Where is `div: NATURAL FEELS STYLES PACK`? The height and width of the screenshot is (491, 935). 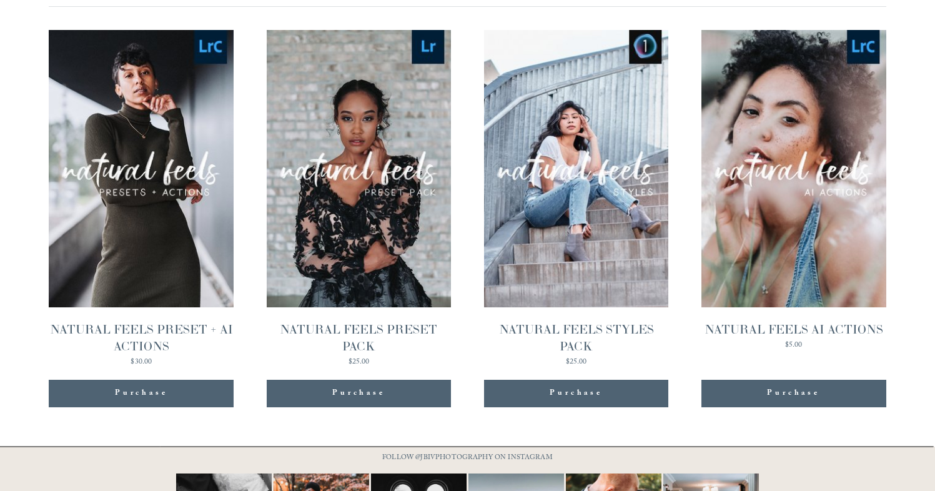
div: NATURAL FEELS STYLES PACK is located at coordinates (576, 338).